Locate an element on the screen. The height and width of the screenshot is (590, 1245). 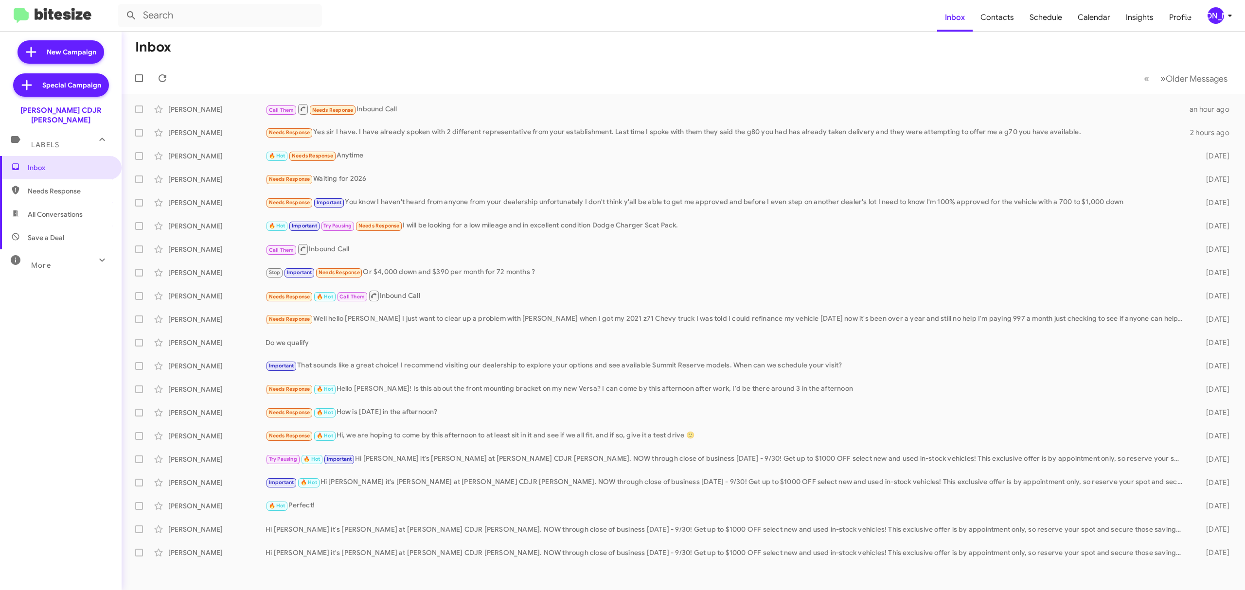
div: 2 hours ago is located at coordinates (1212, 133).